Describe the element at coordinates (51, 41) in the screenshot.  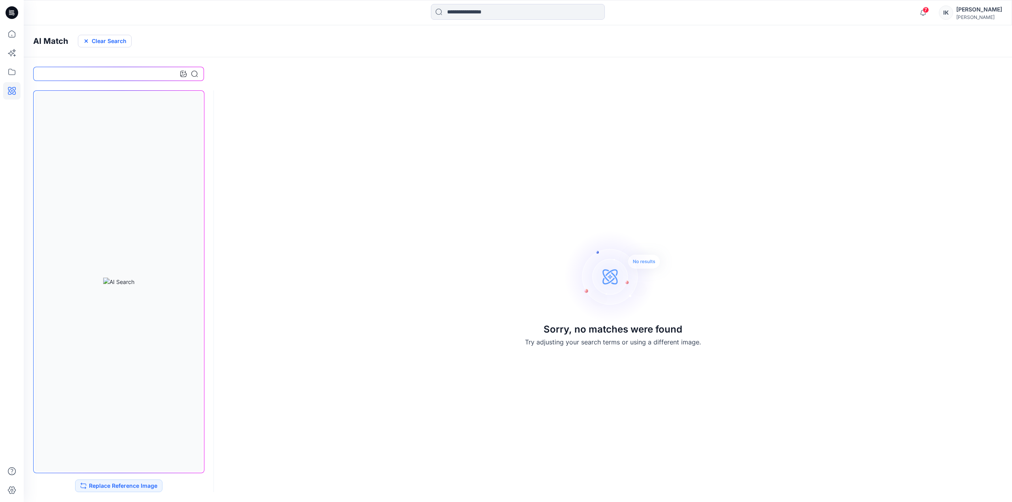
I see `h4: AI Match` at that location.